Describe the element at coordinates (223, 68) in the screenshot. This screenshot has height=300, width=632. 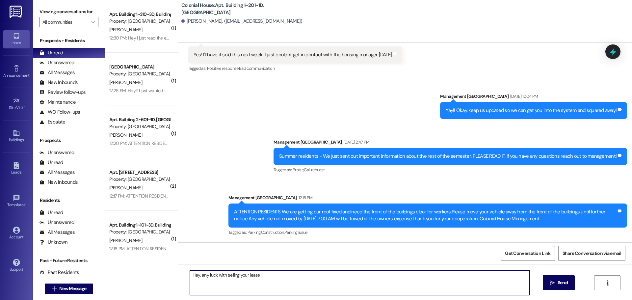
I see `span: Positive response ,` at that location.